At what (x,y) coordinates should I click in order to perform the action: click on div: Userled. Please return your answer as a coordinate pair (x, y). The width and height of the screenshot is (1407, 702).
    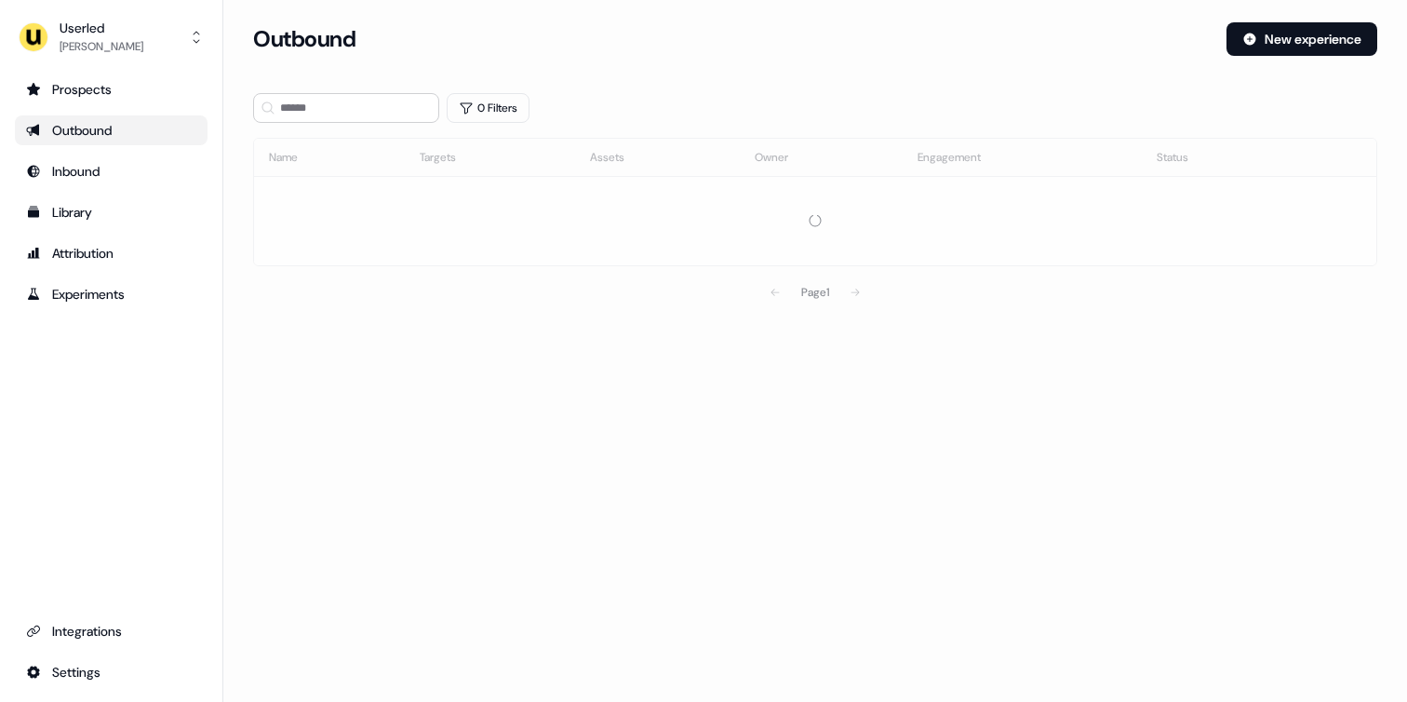
    Looking at the image, I should click on (101, 28).